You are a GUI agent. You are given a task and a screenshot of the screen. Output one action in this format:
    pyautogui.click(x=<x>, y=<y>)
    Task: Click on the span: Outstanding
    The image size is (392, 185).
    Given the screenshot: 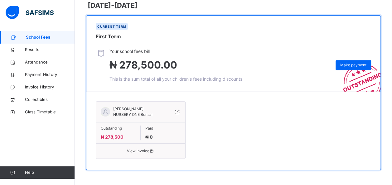 What is the action you would take?
    pyautogui.click(x=118, y=129)
    